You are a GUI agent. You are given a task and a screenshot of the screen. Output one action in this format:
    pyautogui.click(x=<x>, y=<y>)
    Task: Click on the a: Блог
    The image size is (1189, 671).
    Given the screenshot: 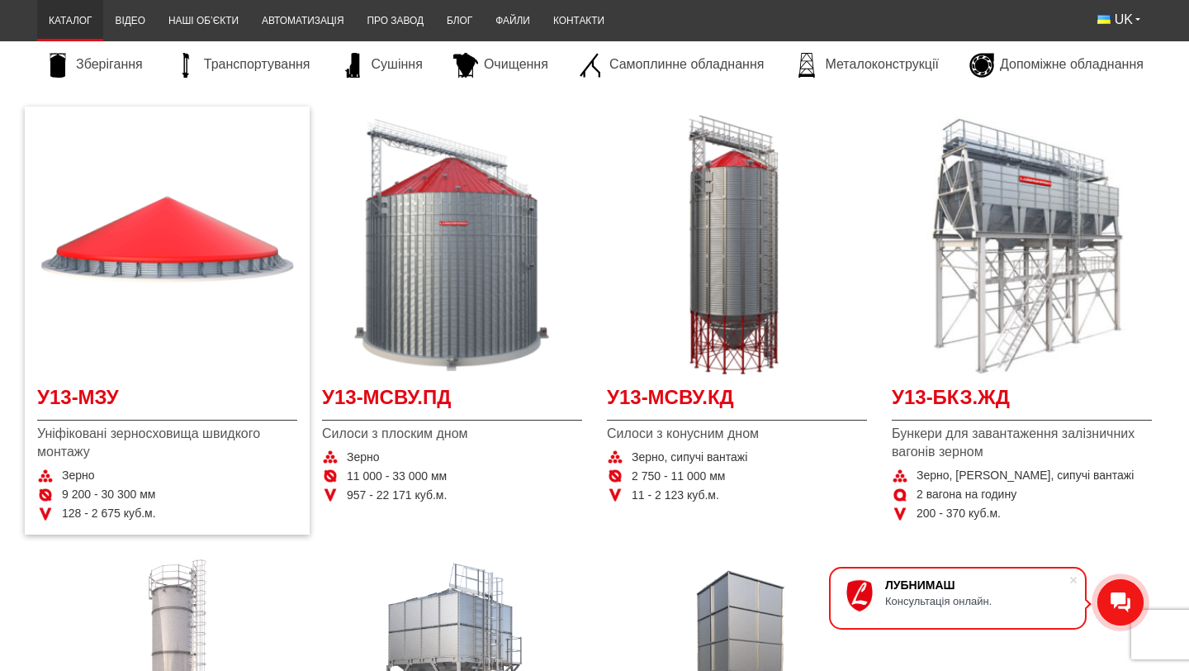 What is the action you would take?
    pyautogui.click(x=459, y=21)
    